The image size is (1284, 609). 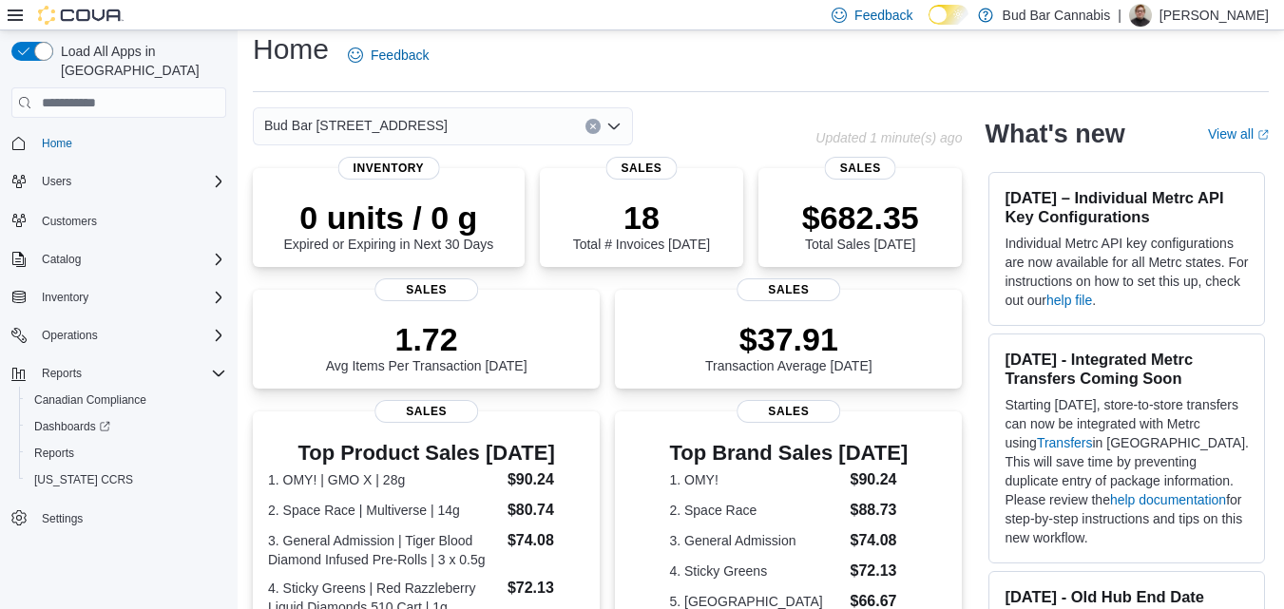 I want to click on button: Home, so click(x=119, y=143).